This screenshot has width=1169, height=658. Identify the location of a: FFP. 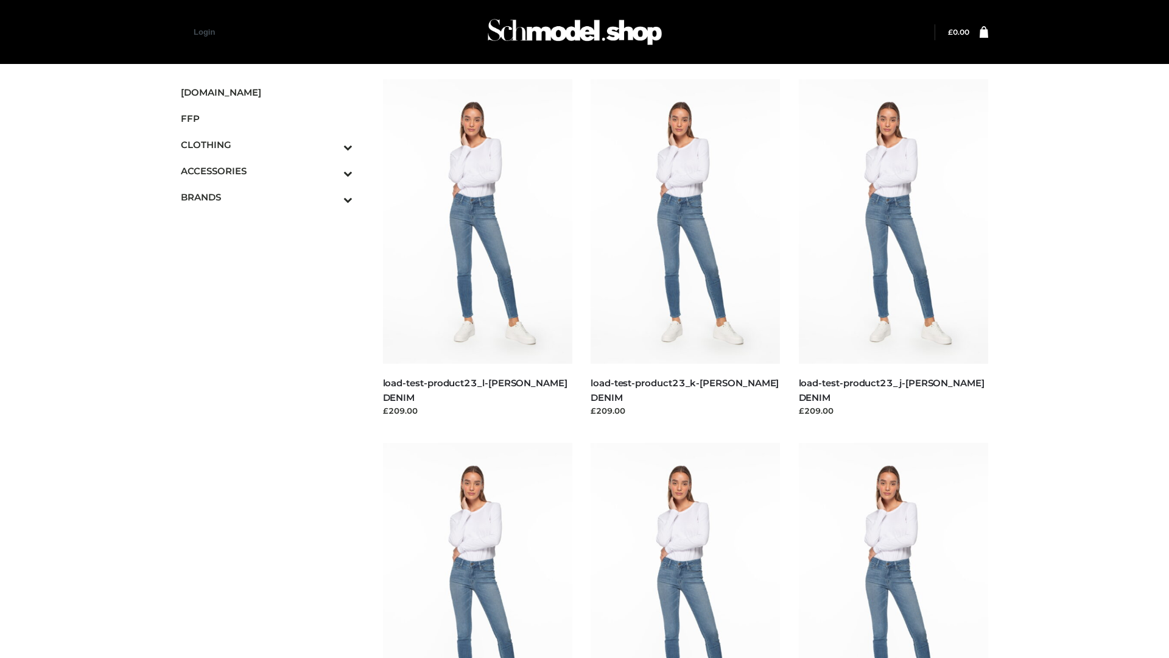
(267, 118).